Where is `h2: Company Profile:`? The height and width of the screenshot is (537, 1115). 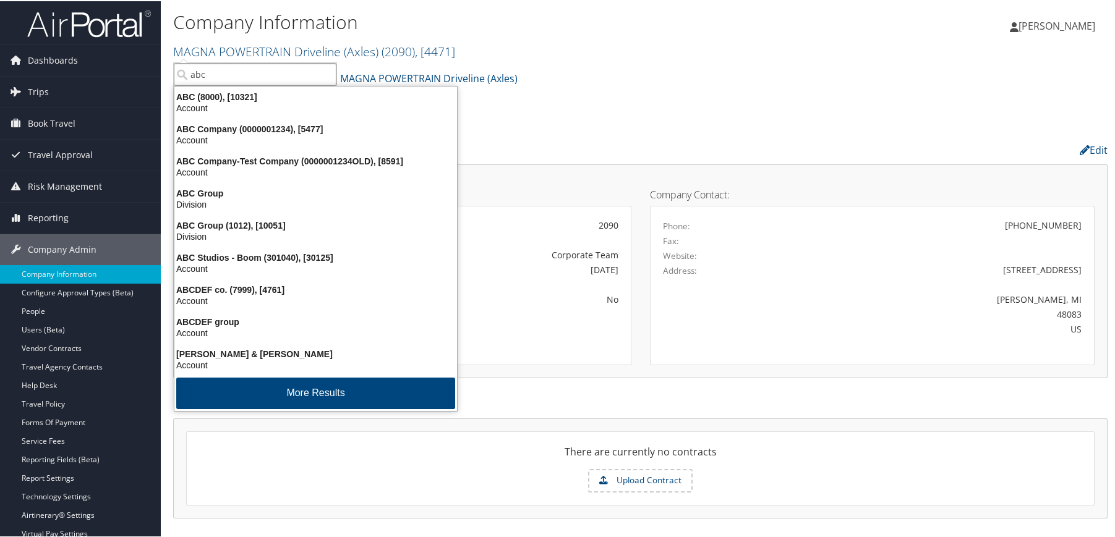 h2: Company Profile: is located at coordinates (481, 148).